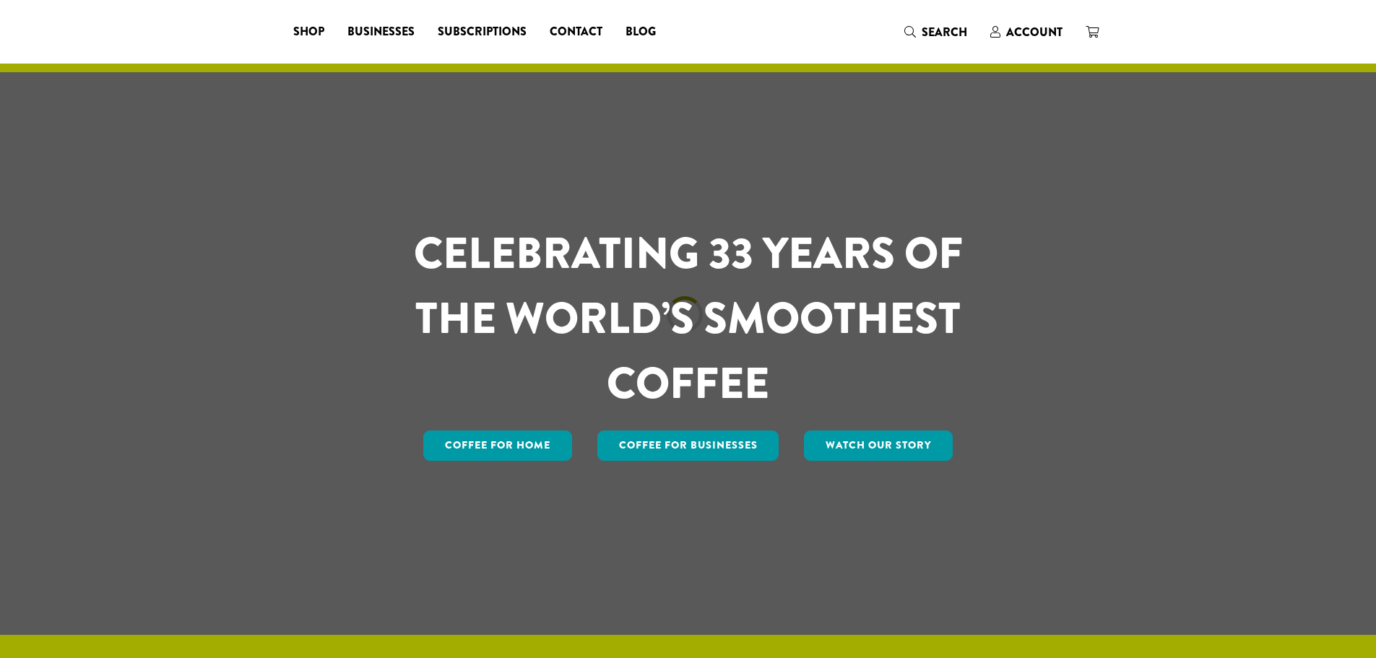 This screenshot has width=1376, height=658. What do you see at coordinates (944, 32) in the screenshot?
I see `span: Search` at bounding box center [944, 32].